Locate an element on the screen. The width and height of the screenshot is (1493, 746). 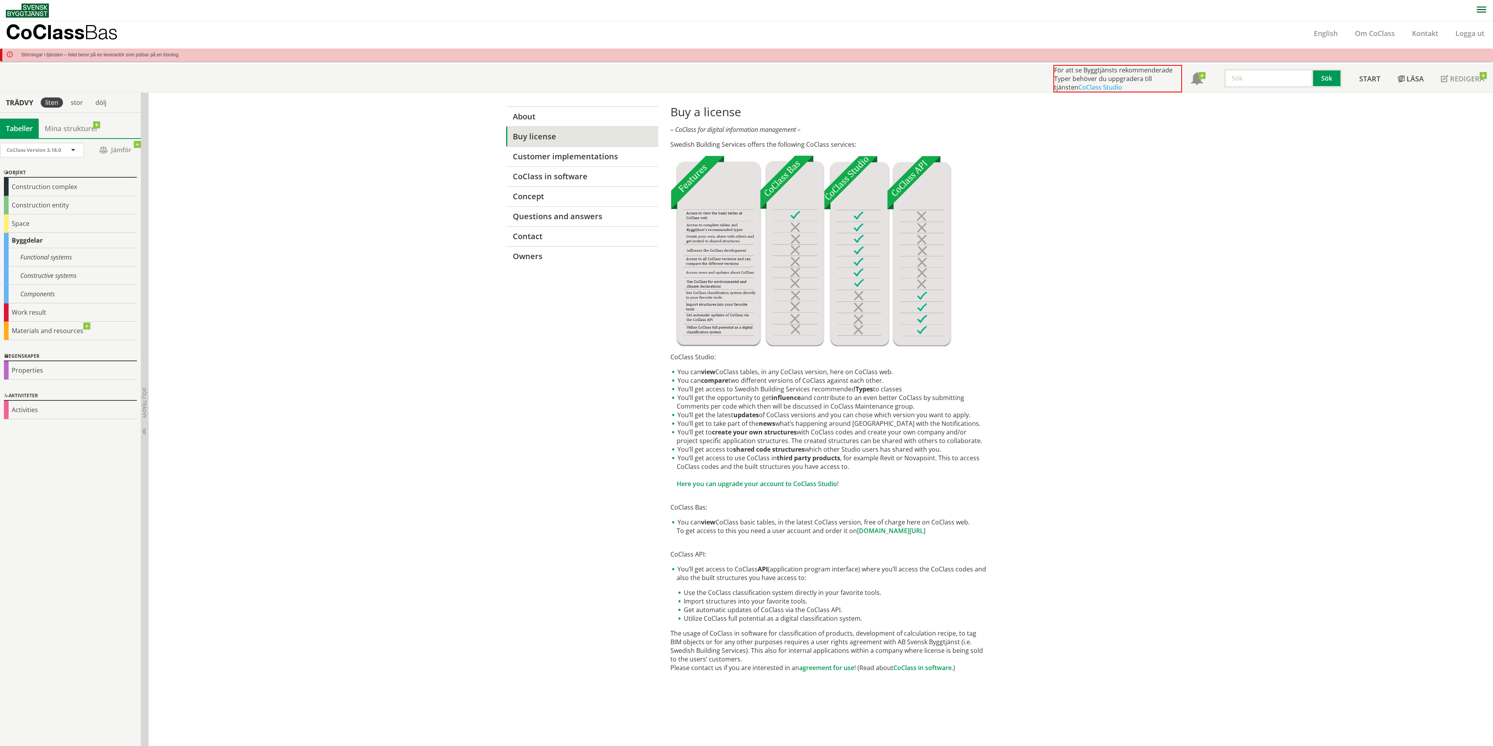
div: Materials and resources is located at coordinates (70, 331).